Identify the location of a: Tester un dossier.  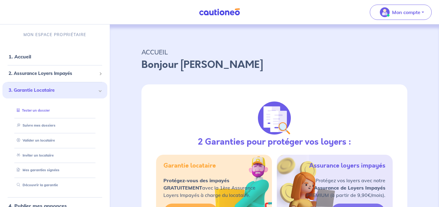
(32, 110).